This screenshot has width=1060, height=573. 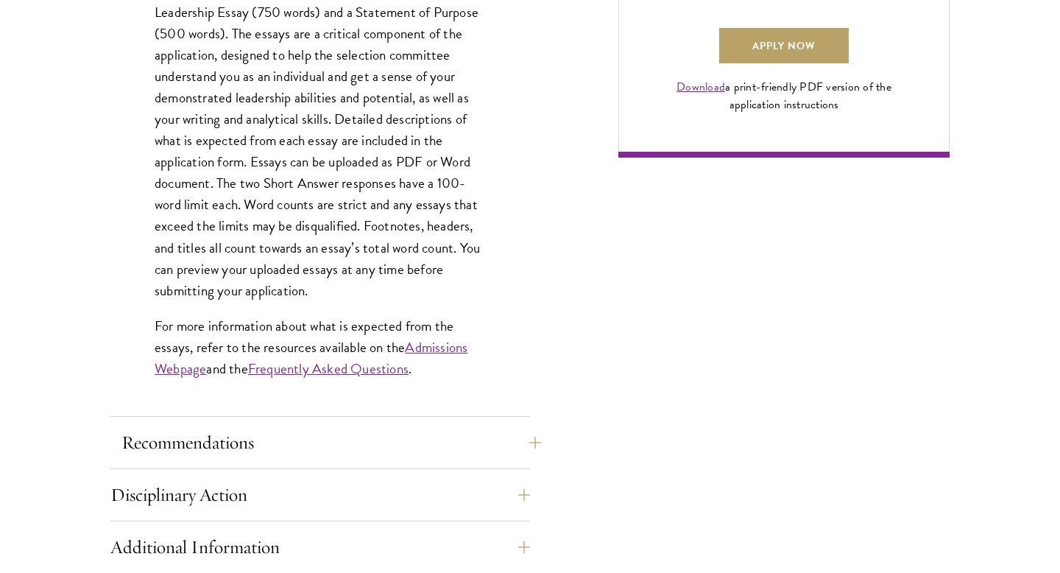 I want to click on a: Admissions Webpage, so click(x=311, y=358).